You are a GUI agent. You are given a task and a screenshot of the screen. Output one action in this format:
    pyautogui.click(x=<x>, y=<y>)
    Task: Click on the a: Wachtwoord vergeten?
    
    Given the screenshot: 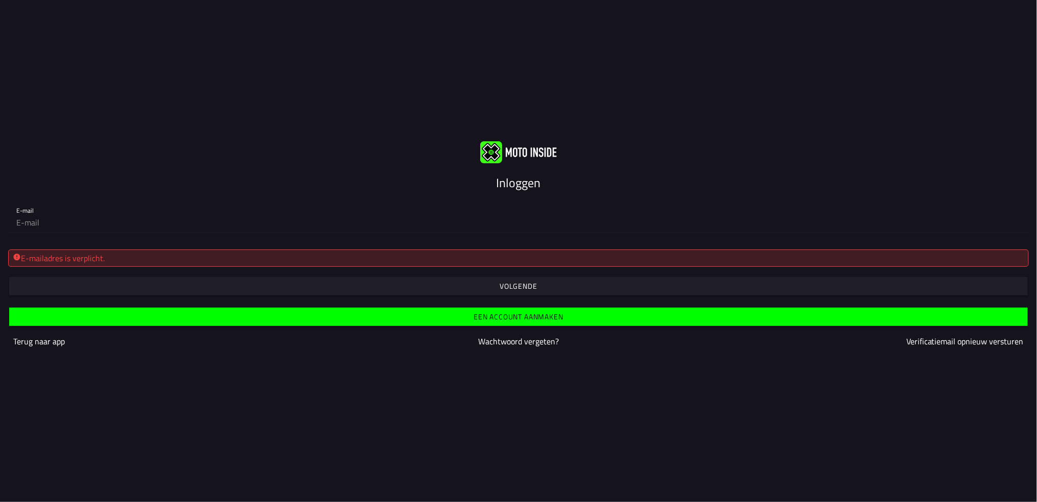 What is the action you would take?
    pyautogui.click(x=519, y=342)
    